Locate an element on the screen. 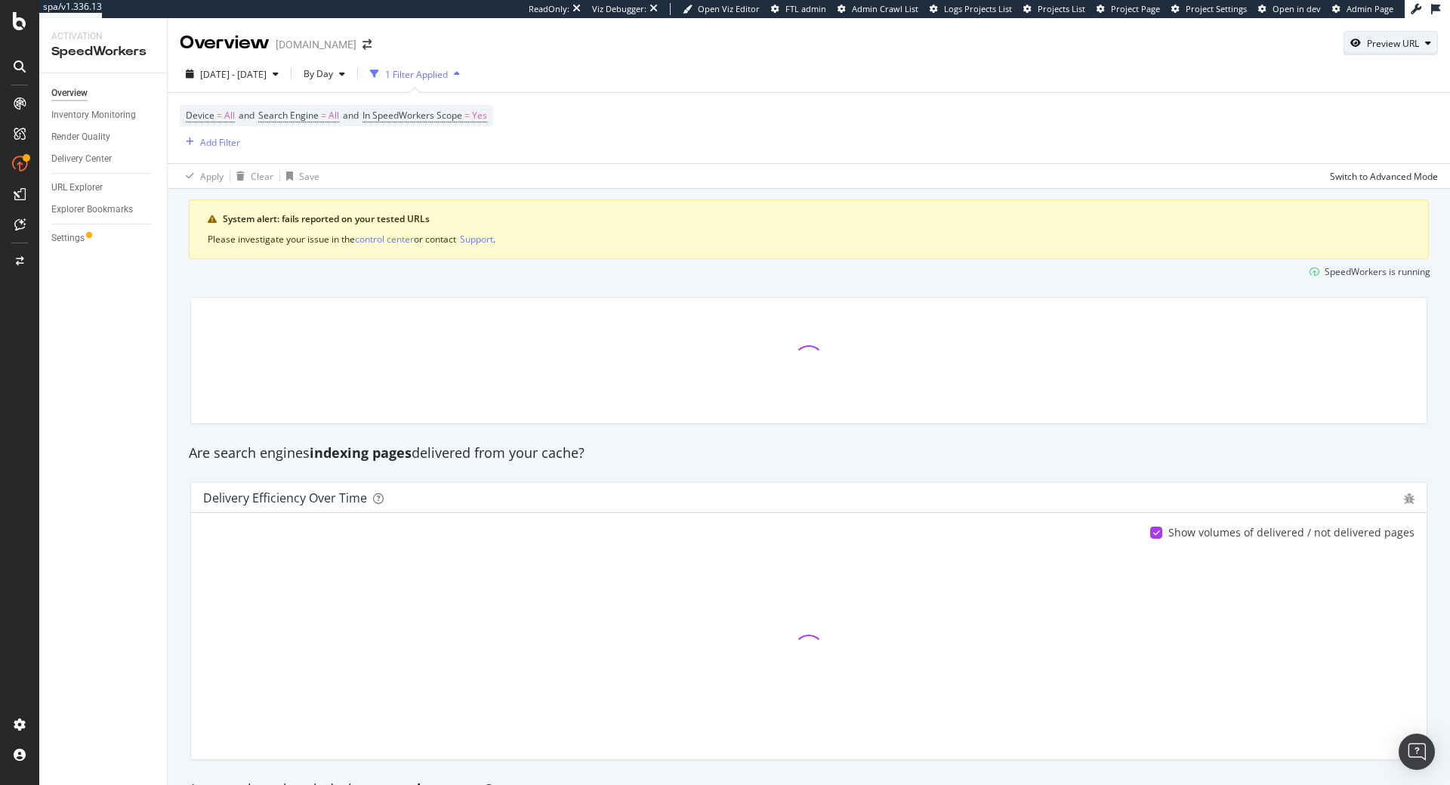 This screenshot has height=785, width=1450. div: arrow-right-arrow-left is located at coordinates (367, 45).